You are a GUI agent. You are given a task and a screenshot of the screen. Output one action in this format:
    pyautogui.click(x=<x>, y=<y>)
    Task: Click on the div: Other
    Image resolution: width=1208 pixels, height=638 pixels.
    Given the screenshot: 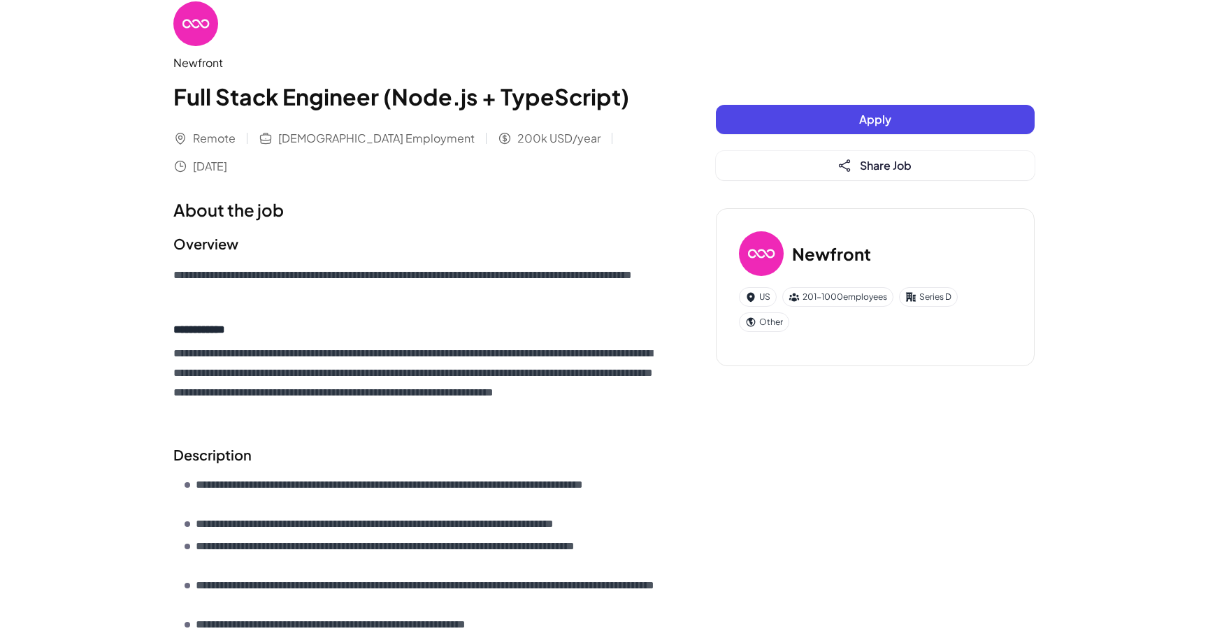 What is the action you would take?
    pyautogui.click(x=764, y=322)
    